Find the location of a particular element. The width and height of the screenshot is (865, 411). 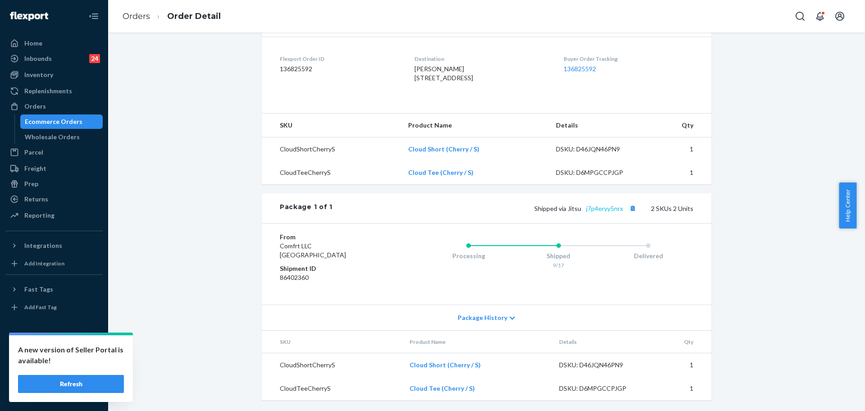

div: Home is located at coordinates (33, 43).